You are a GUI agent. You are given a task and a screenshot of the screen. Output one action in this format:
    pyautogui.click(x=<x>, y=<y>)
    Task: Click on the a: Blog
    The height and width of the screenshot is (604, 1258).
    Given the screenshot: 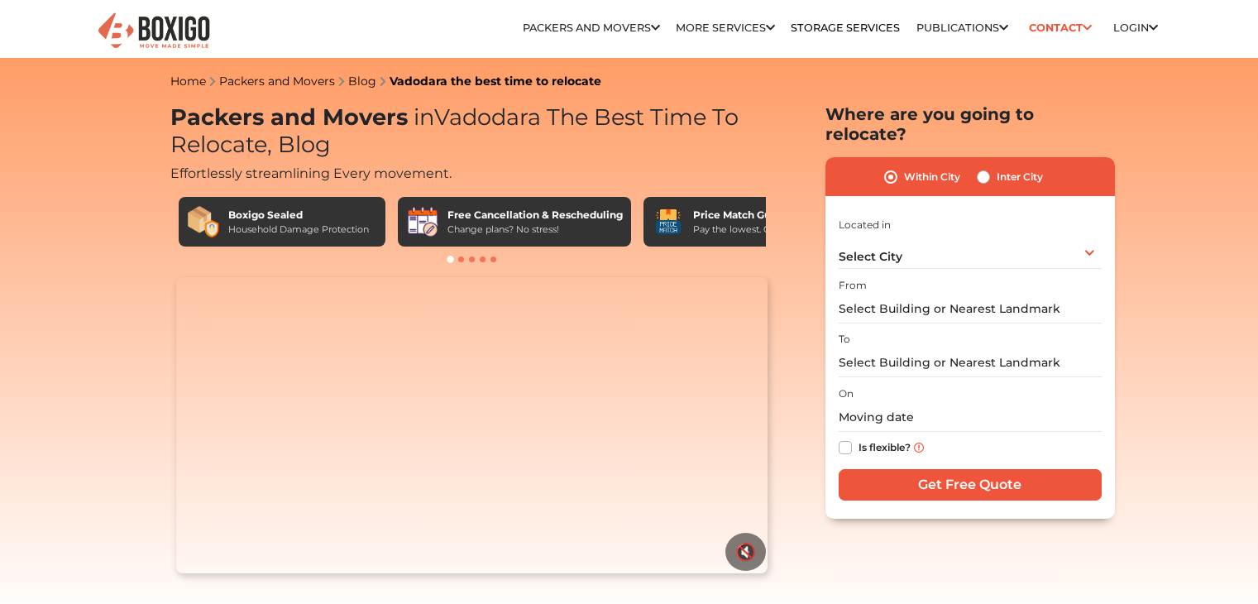 What is the action you would take?
    pyautogui.click(x=362, y=81)
    